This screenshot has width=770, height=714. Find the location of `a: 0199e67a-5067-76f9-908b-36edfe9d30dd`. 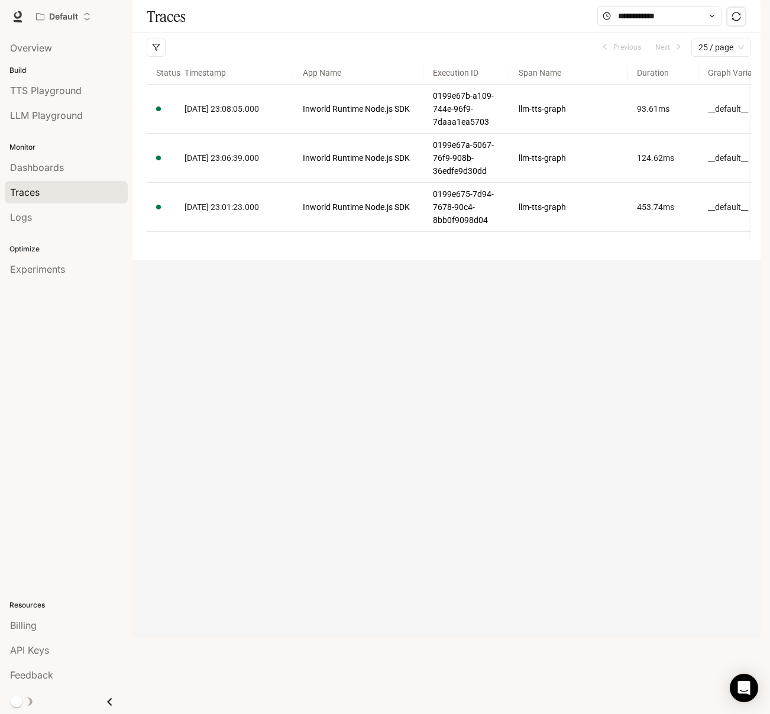

a: 0199e67a-5067-76f9-908b-36edfe9d30dd is located at coordinates (466, 158).